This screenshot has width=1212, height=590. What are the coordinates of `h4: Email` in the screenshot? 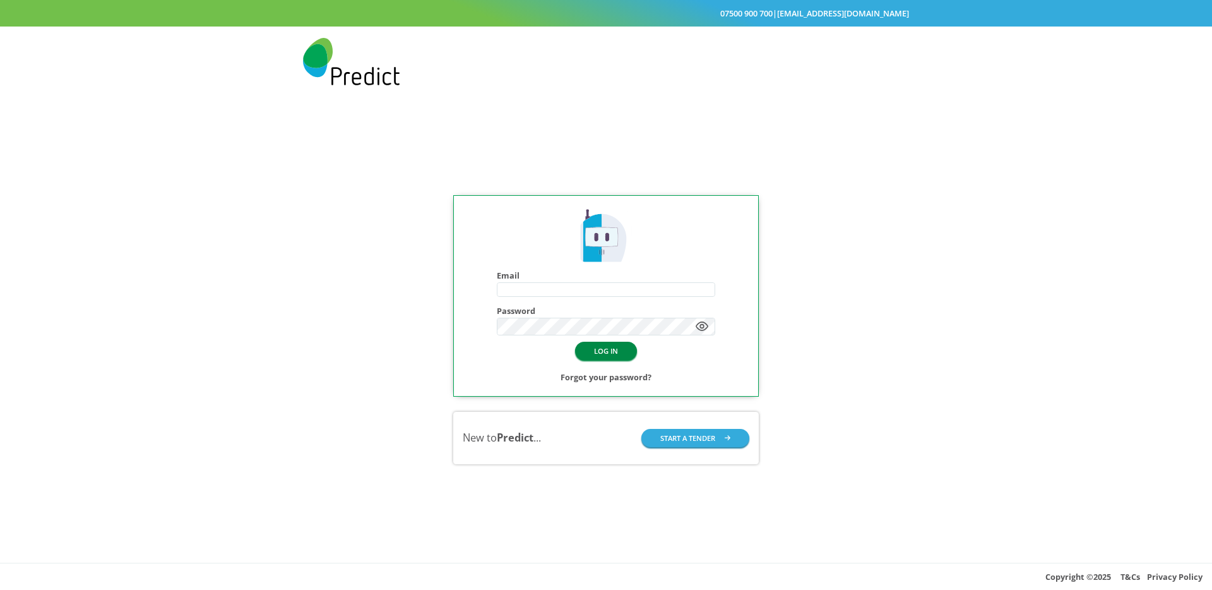 It's located at (606, 275).